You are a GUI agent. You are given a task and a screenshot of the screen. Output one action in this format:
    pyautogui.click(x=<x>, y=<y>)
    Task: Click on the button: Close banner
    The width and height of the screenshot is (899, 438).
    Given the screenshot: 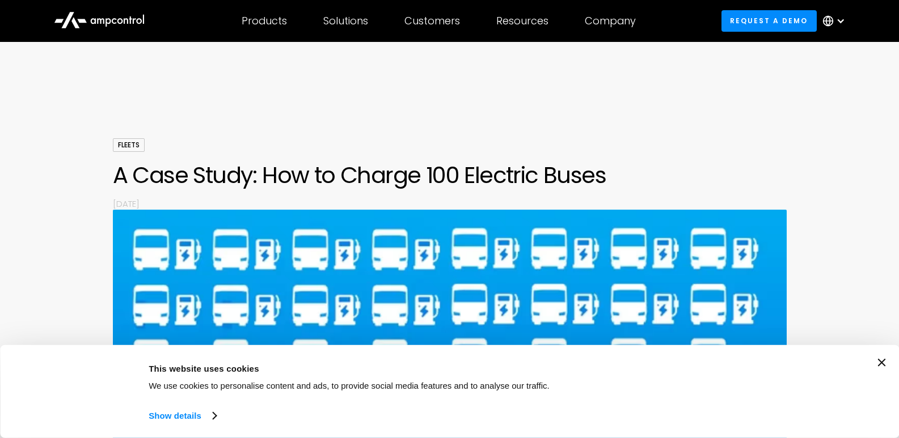 What is the action you would take?
    pyautogui.click(x=881, y=363)
    